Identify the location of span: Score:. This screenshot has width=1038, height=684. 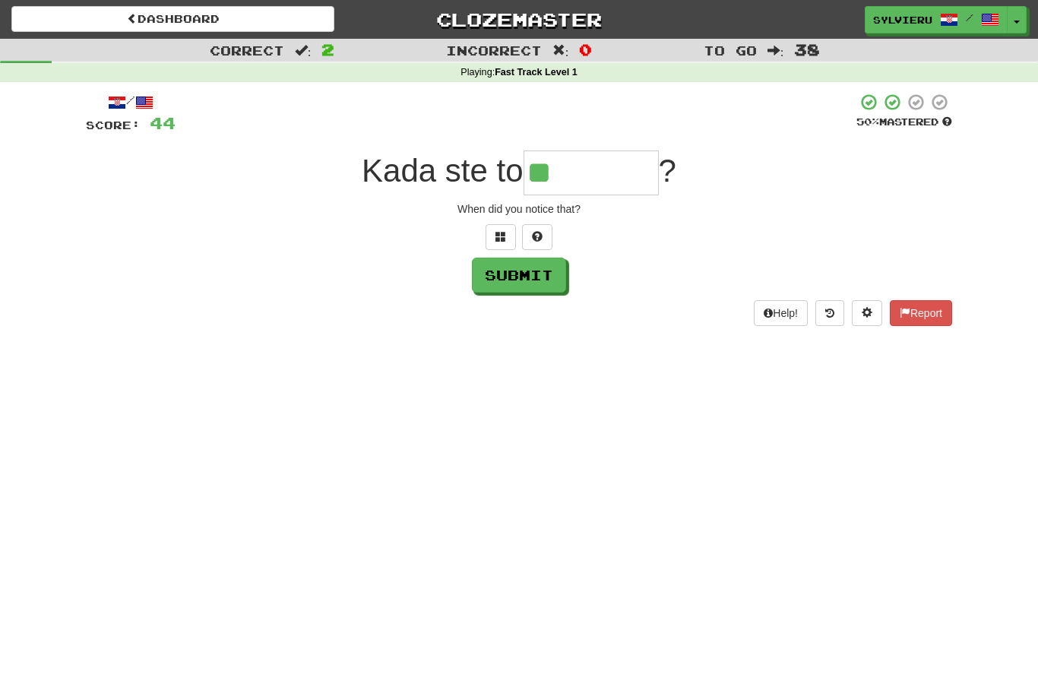
(113, 125).